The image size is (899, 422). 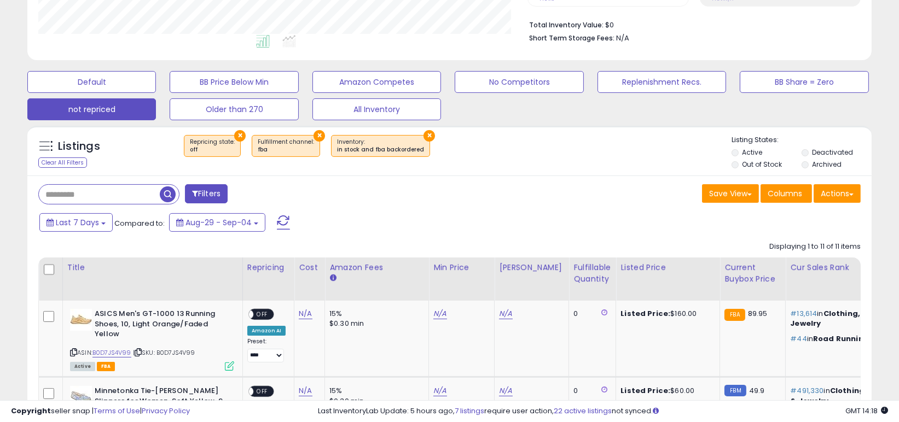 What do you see at coordinates (758, 314) in the screenshot?
I see `span: 89.95` at bounding box center [758, 314].